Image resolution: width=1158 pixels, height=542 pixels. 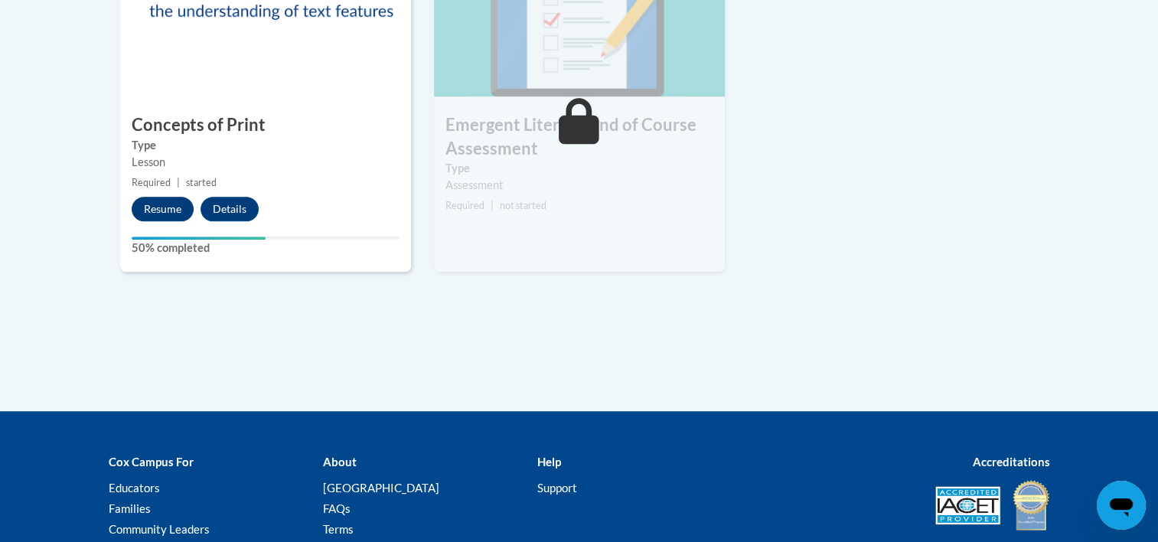 What do you see at coordinates (579, 185) in the screenshot?
I see `div: Assessment` at bounding box center [579, 185].